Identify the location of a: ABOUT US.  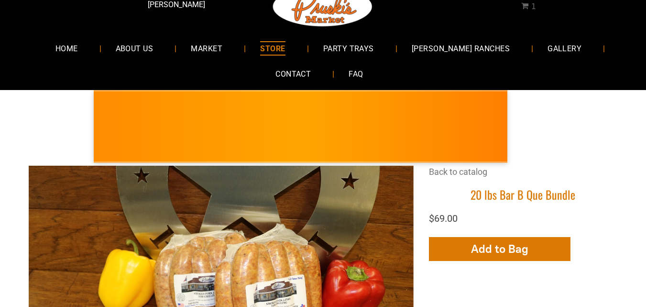
(134, 48).